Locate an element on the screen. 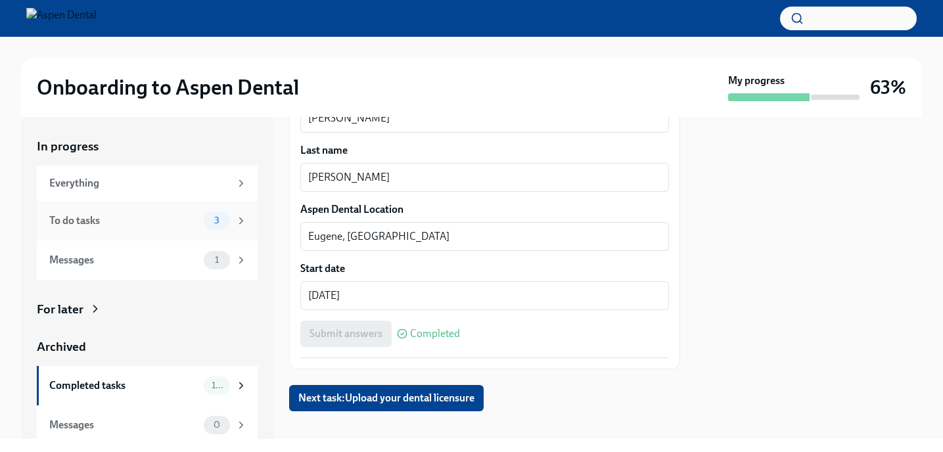 This screenshot has width=943, height=452. span: 1 is located at coordinates (217, 260).